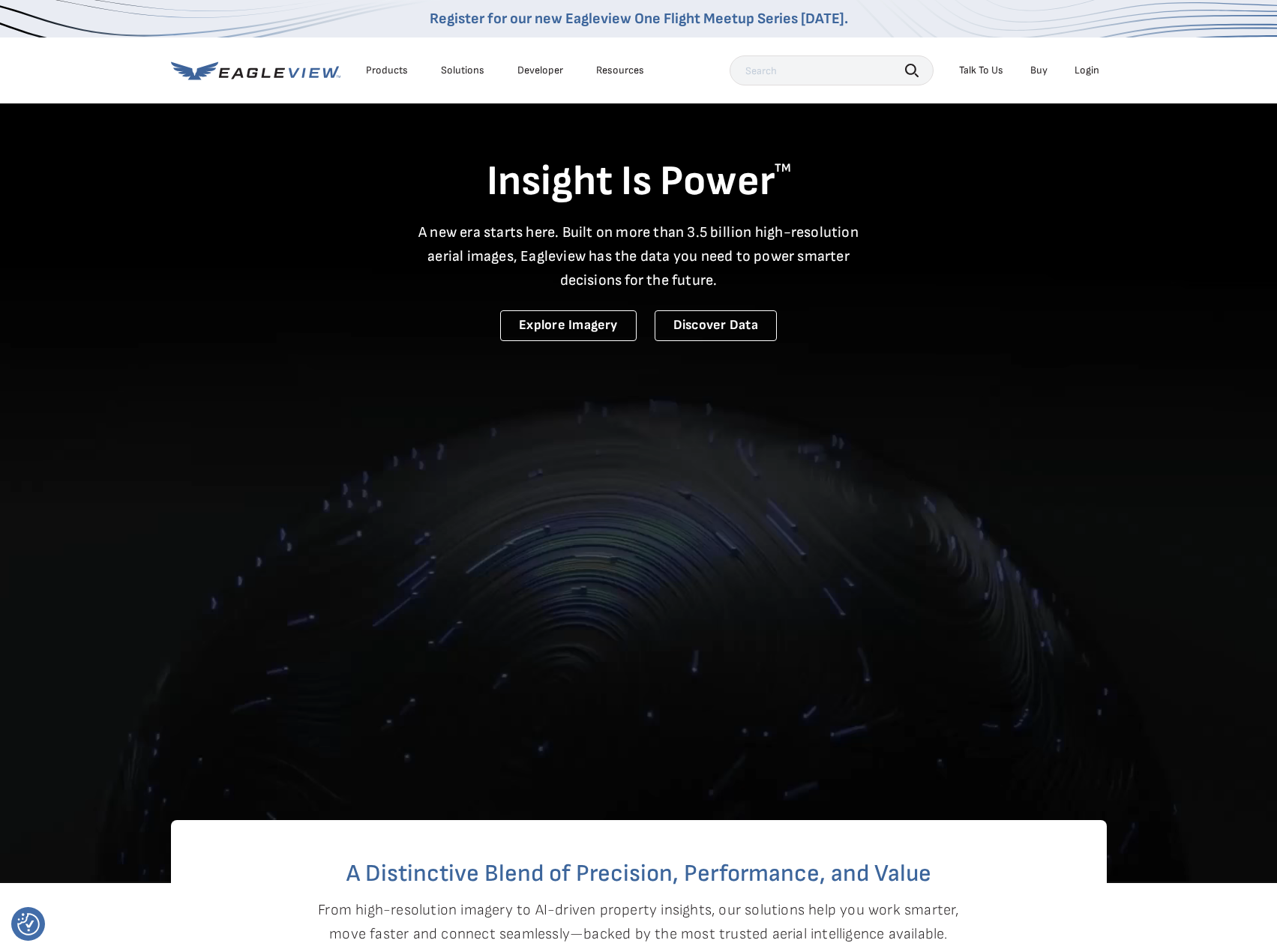 The height and width of the screenshot is (952, 1277). What do you see at coordinates (463, 71) in the screenshot?
I see `div: Solutions` at bounding box center [463, 71].